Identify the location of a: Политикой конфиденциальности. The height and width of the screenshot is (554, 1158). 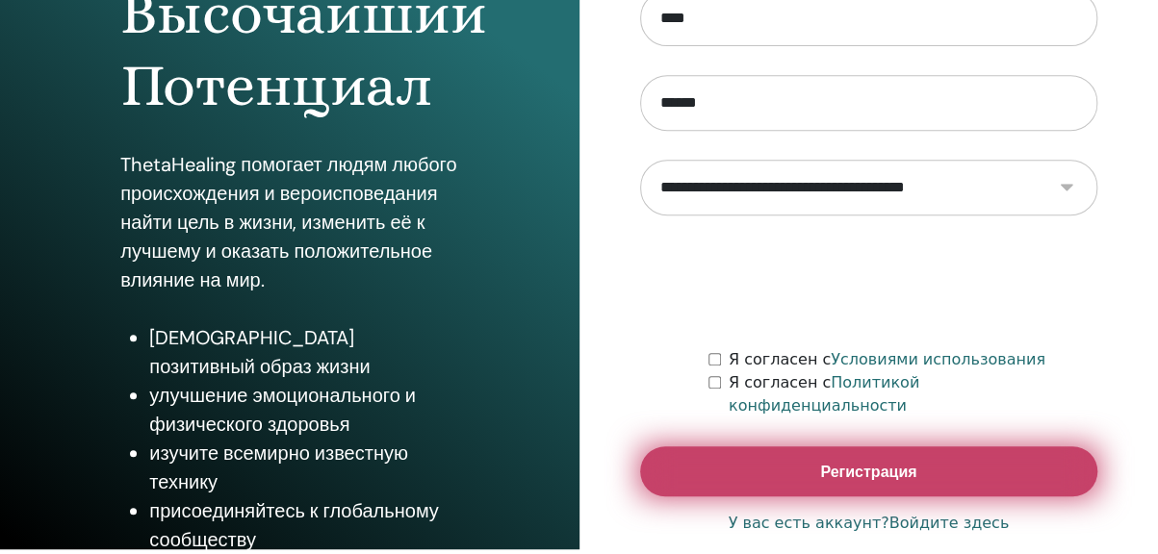
(824, 394).